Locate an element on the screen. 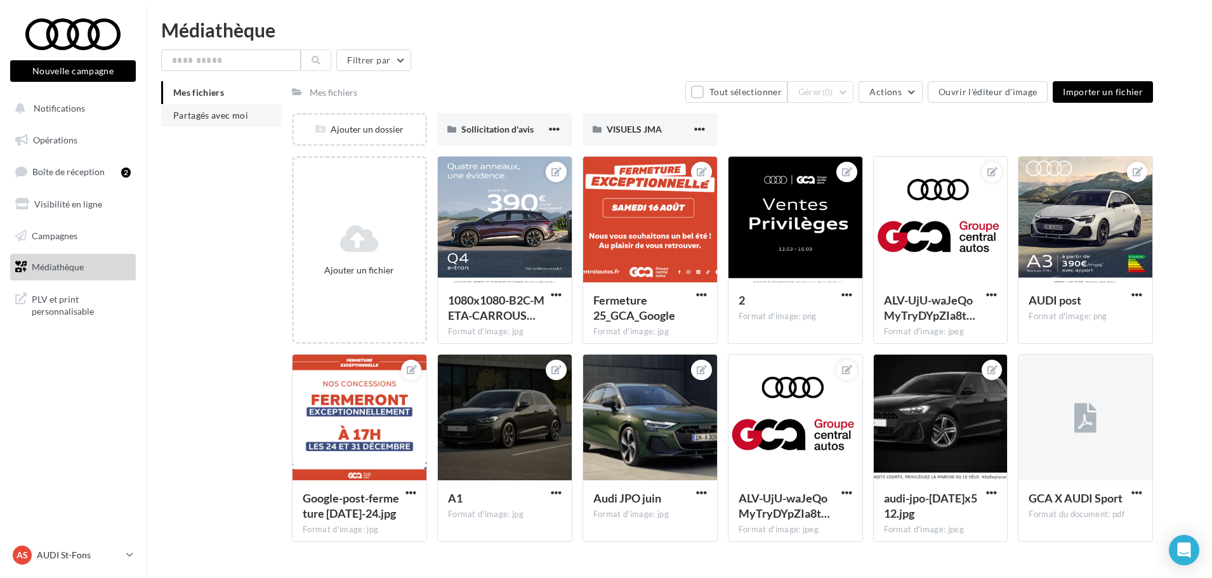  a: Boîte de réception2 is located at coordinates (73, 171).